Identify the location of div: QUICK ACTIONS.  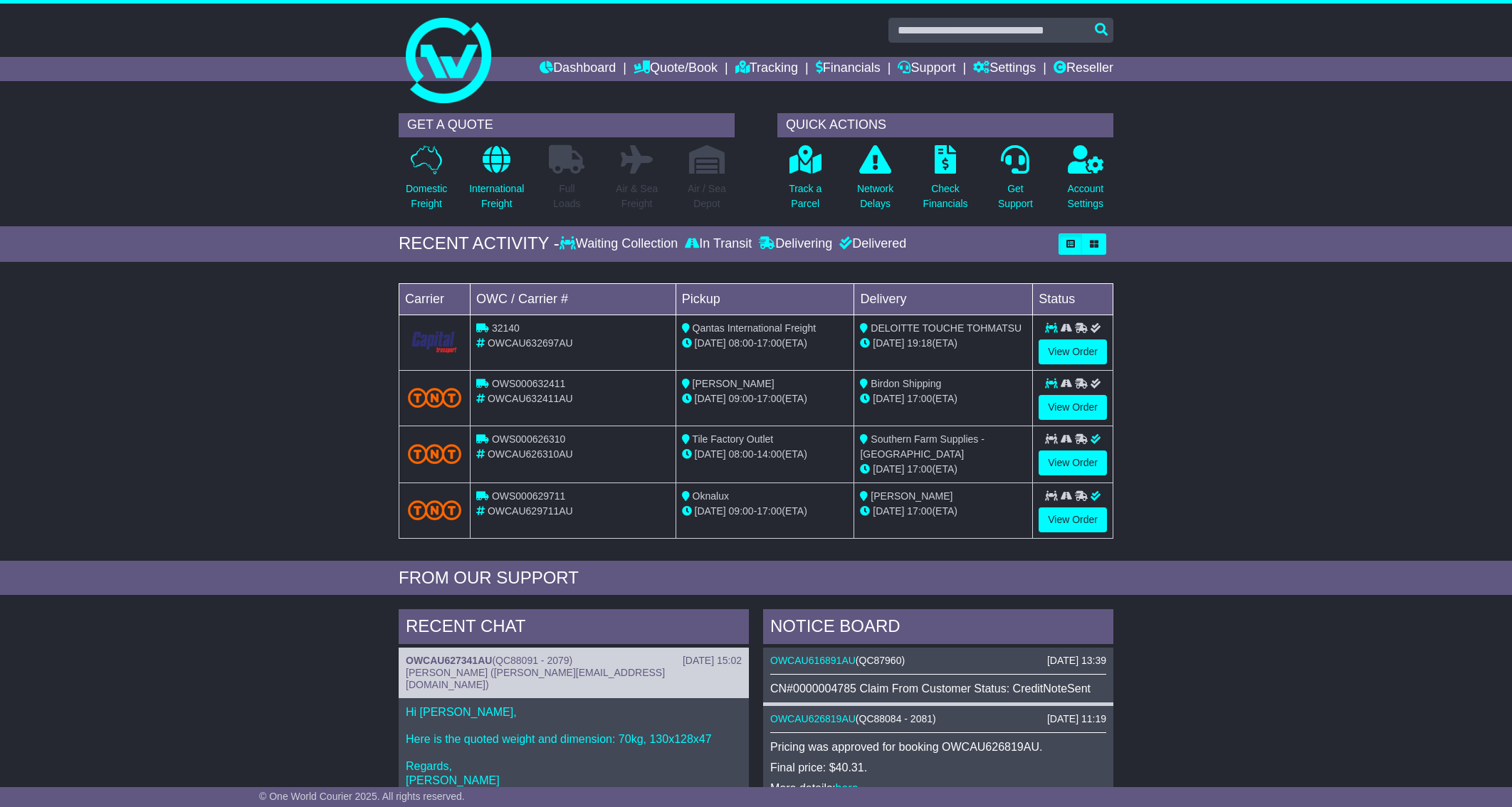
(945, 126).